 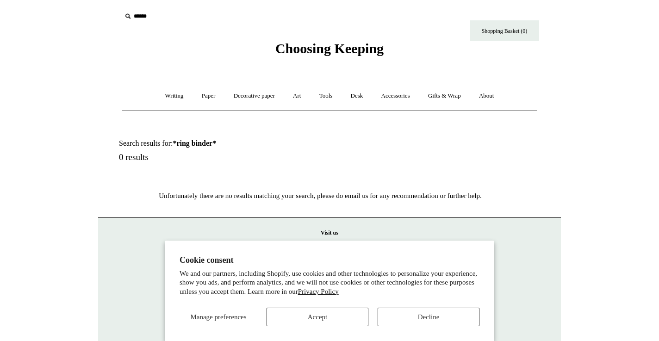 What do you see at coordinates (444, 96) in the screenshot?
I see `a: Gifts & Wrap` at bounding box center [444, 96].